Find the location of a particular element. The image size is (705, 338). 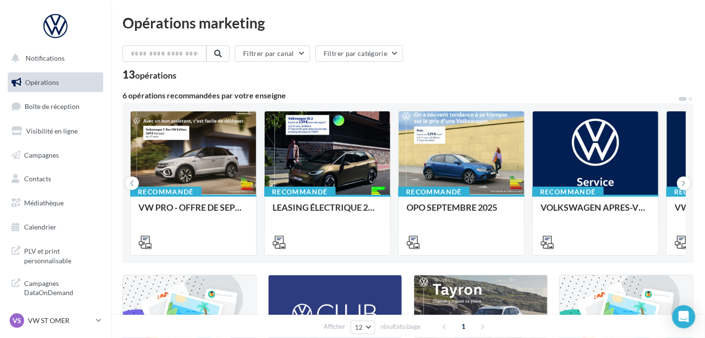

span: résultats/page is located at coordinates (400, 327).